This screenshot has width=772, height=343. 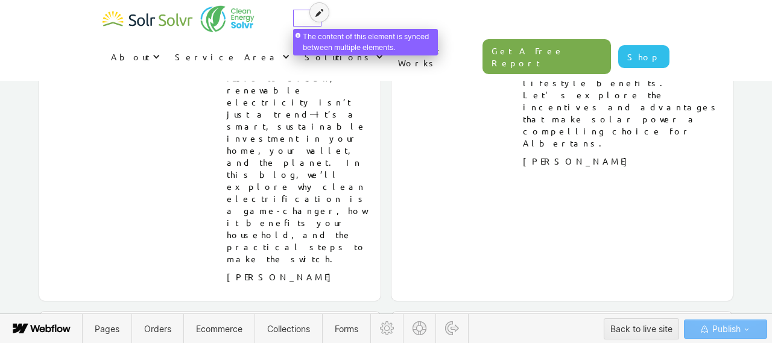 What do you see at coordinates (643, 57) in the screenshot?
I see `a: Shop` at bounding box center [643, 57].